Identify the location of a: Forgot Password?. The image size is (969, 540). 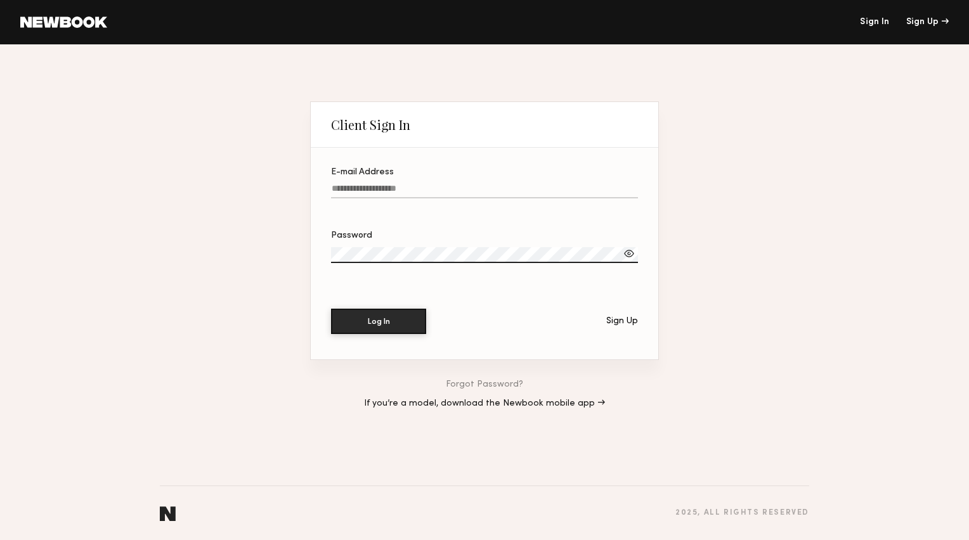
(484, 385).